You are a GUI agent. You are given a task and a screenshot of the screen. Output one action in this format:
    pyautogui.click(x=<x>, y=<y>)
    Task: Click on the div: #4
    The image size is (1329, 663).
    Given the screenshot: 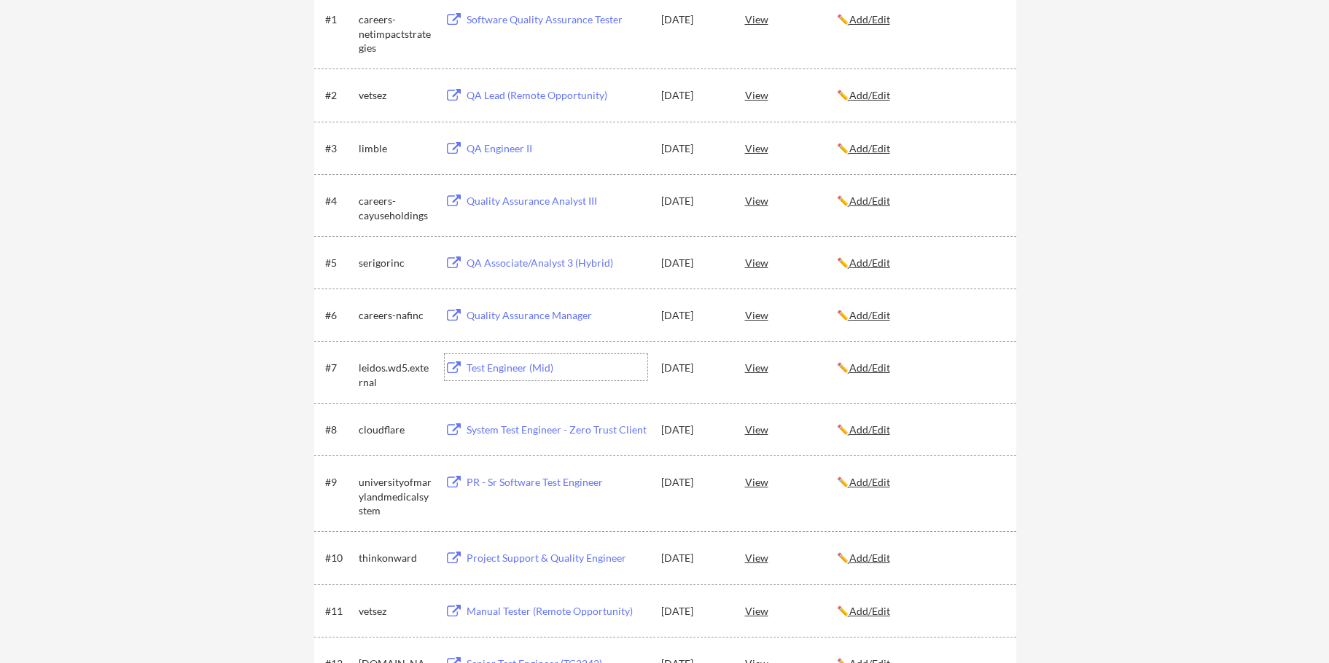 What is the action you would take?
    pyautogui.click(x=339, y=201)
    